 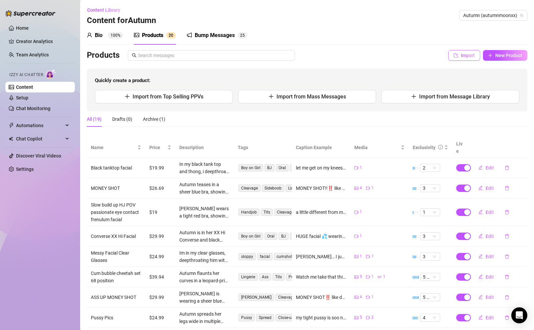 I want to click on button: Import from Mass Messages, so click(x=307, y=97).